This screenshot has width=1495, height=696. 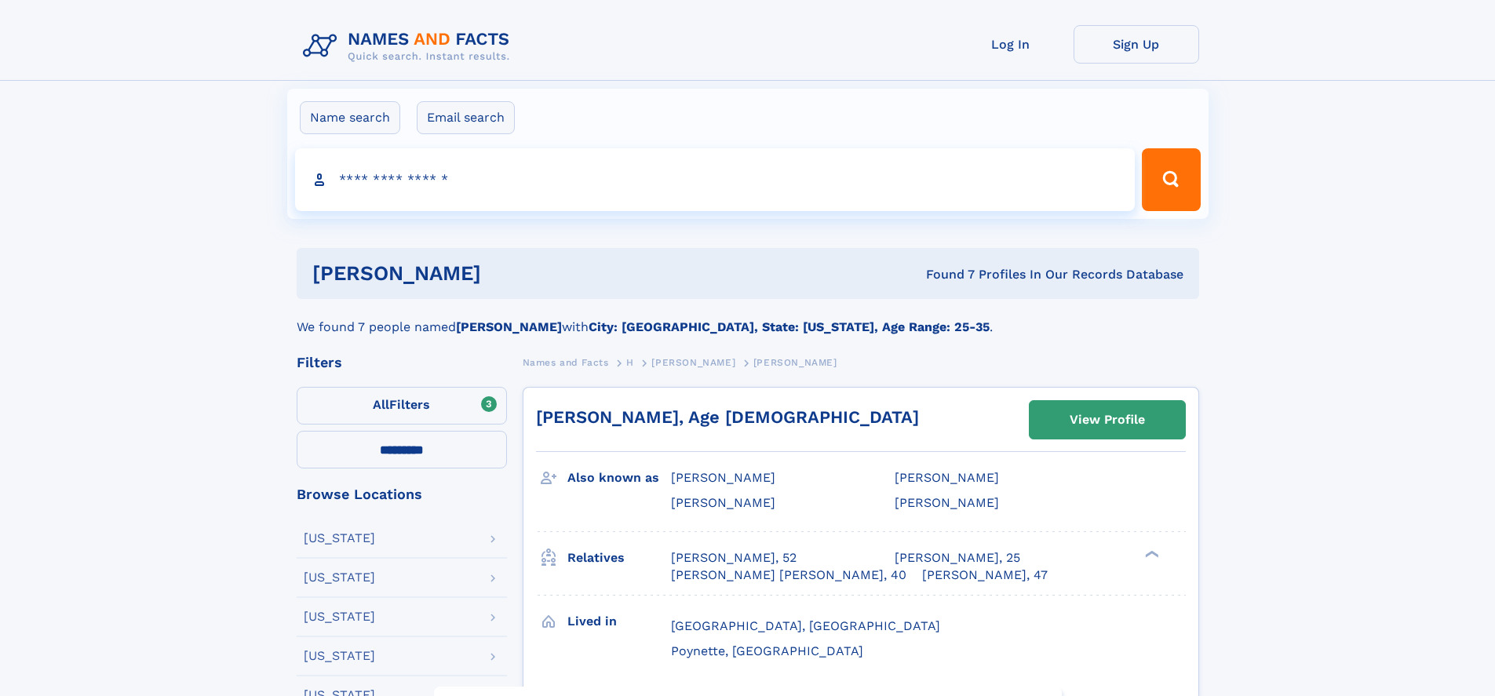 I want to click on div: View Profile, so click(x=1108, y=420).